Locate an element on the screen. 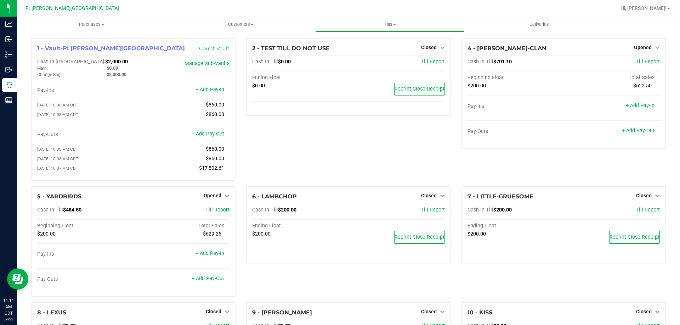 The height and width of the screenshot is (325, 680). span: Customers is located at coordinates (240, 24).